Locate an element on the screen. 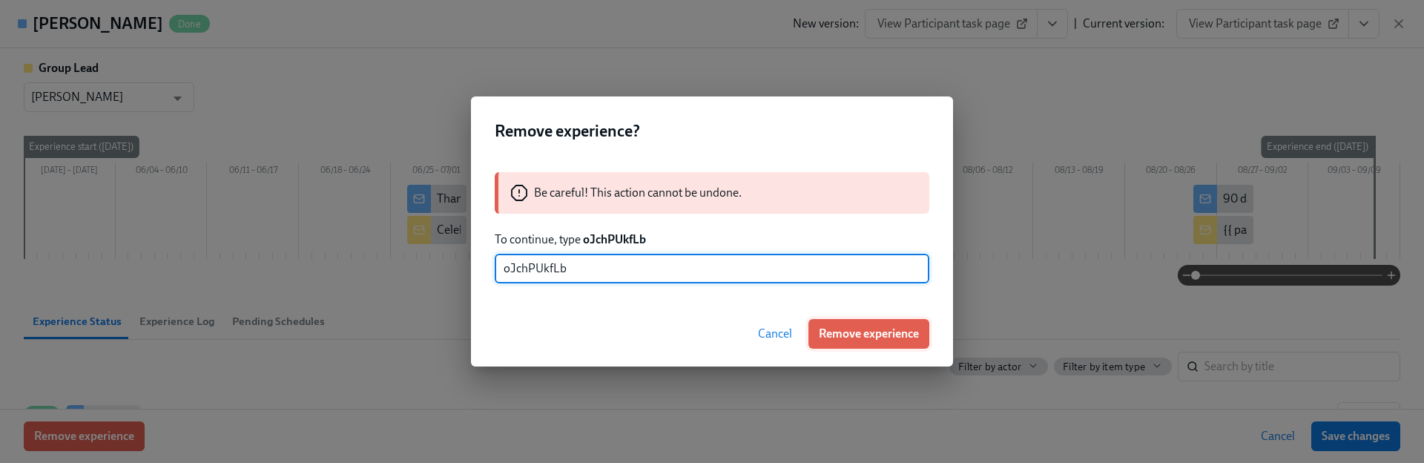 This screenshot has width=1424, height=463. span: Remove experience is located at coordinates (869, 334).